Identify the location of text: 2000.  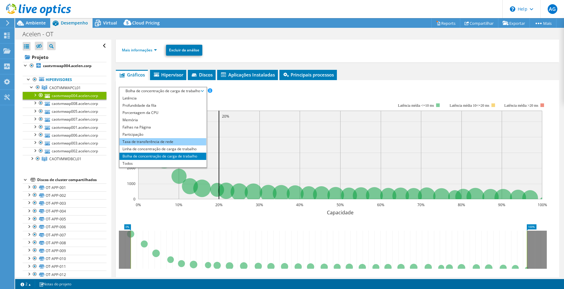
(131, 168).